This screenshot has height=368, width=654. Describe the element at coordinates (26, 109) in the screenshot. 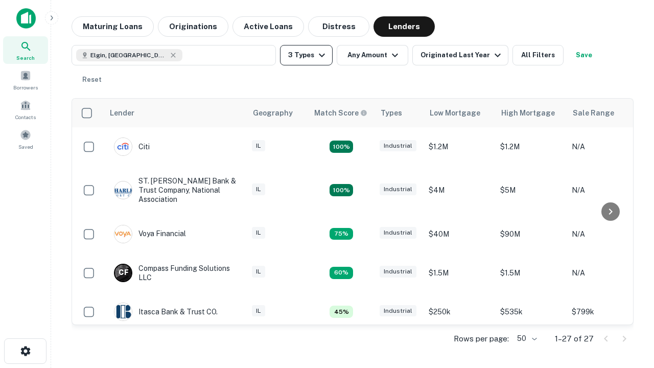

I see `div: Contacts` at that location.